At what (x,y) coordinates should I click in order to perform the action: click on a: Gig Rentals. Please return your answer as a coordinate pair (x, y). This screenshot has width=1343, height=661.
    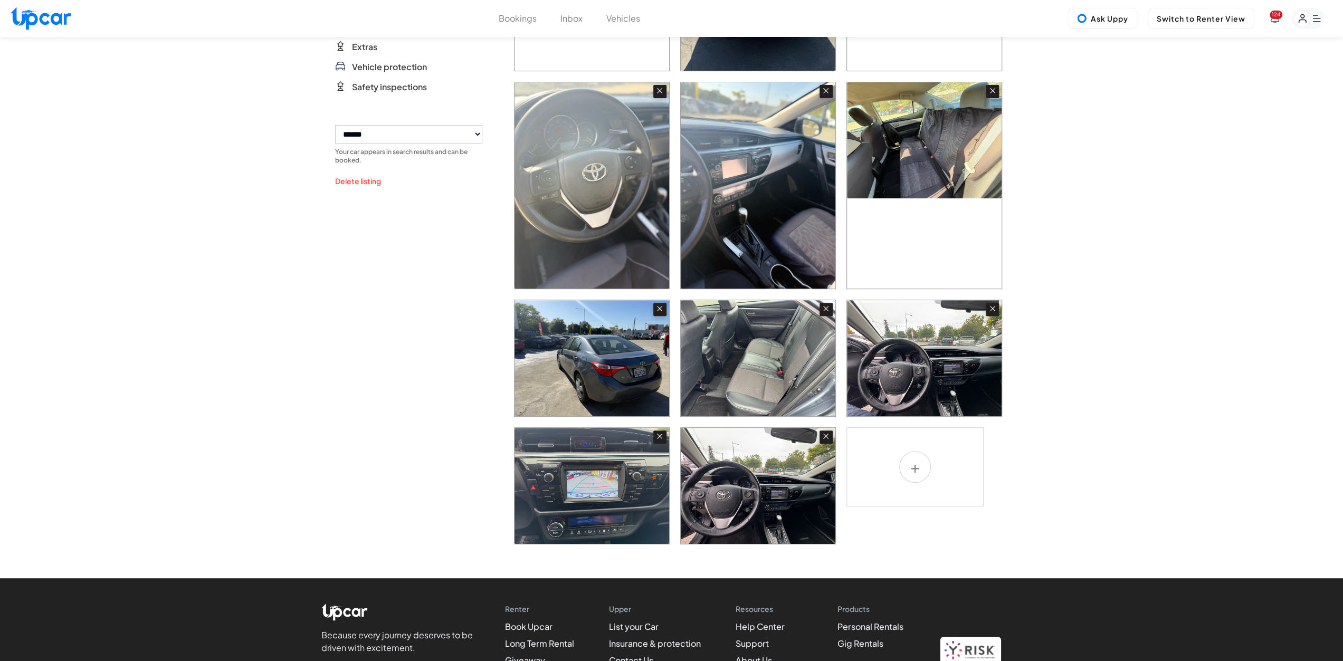
    Looking at the image, I should click on (860, 643).